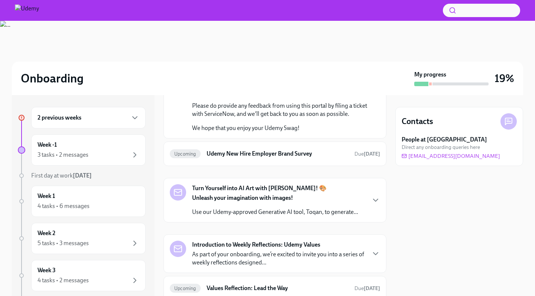 This screenshot has height=296, width=535. What do you see at coordinates (27, 10) in the screenshot?
I see `img: Udemy` at bounding box center [27, 10].